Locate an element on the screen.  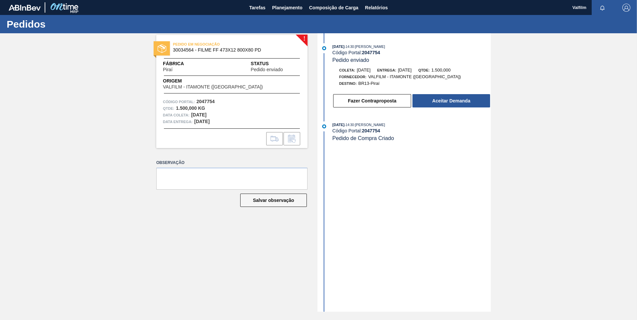
span: Relatórios is located at coordinates (376, 8).